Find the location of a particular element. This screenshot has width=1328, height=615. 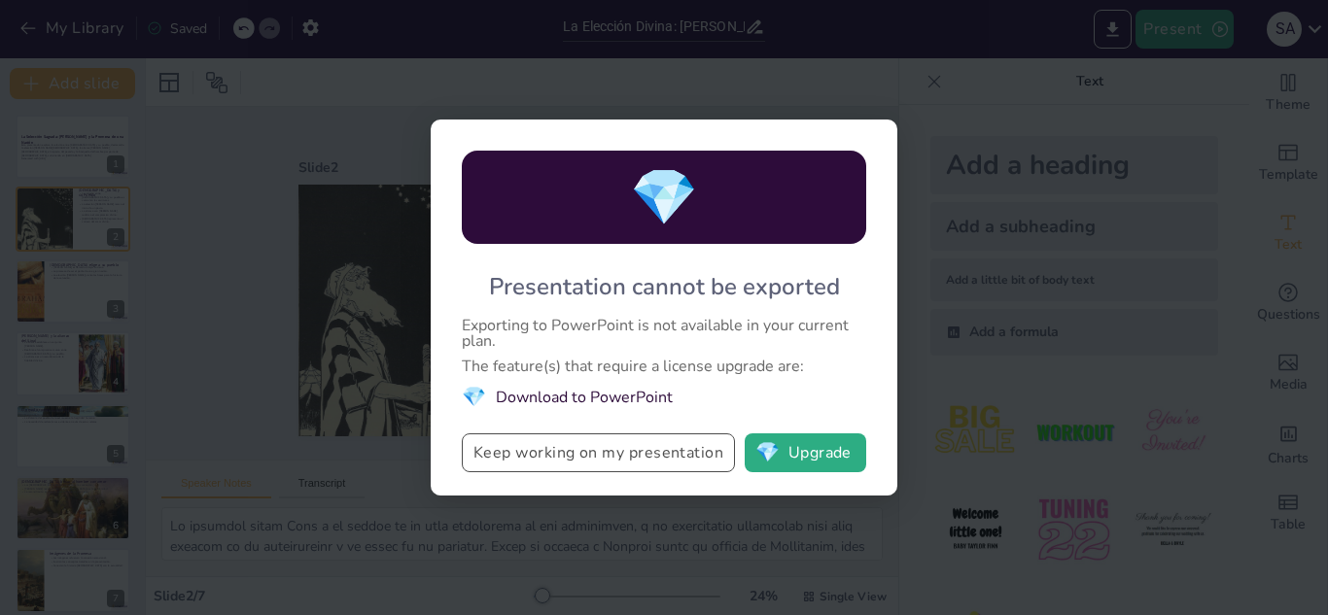

div: Presentation cannot be exported is located at coordinates (664, 287).